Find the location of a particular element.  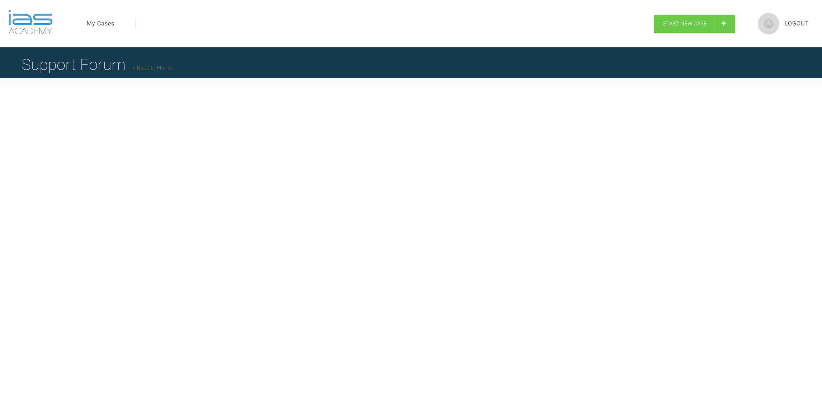

span: Start New Case is located at coordinates (685, 24).